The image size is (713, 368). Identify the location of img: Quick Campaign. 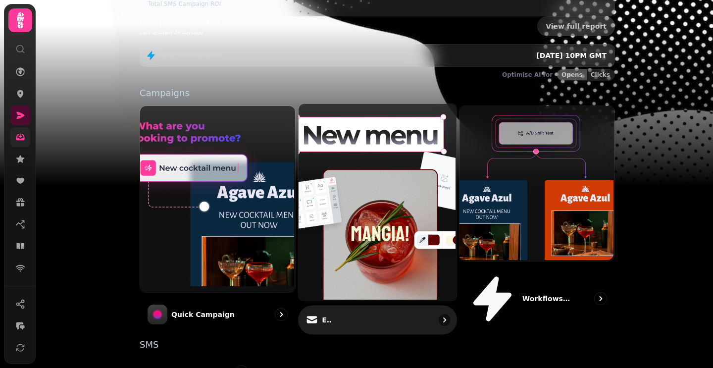
(216, 198).